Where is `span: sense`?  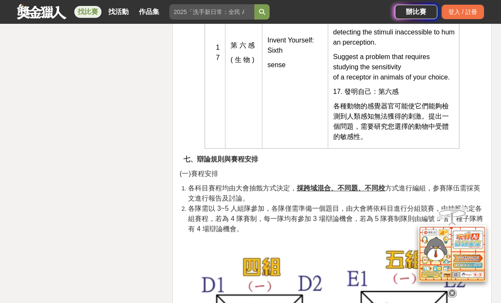 span: sense is located at coordinates (276, 65).